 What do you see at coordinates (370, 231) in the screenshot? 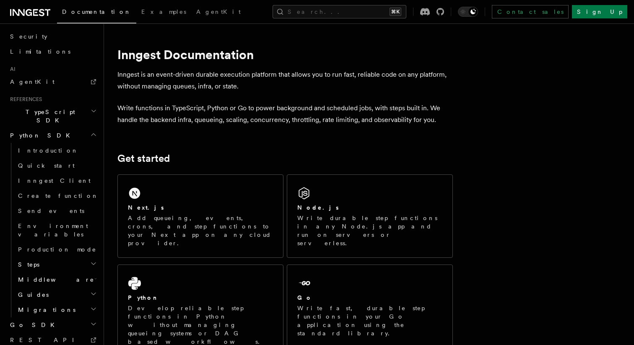
I see `p: Write durable step functions in any Node.js app and run on servers or serverless.` at bounding box center [370, 231].